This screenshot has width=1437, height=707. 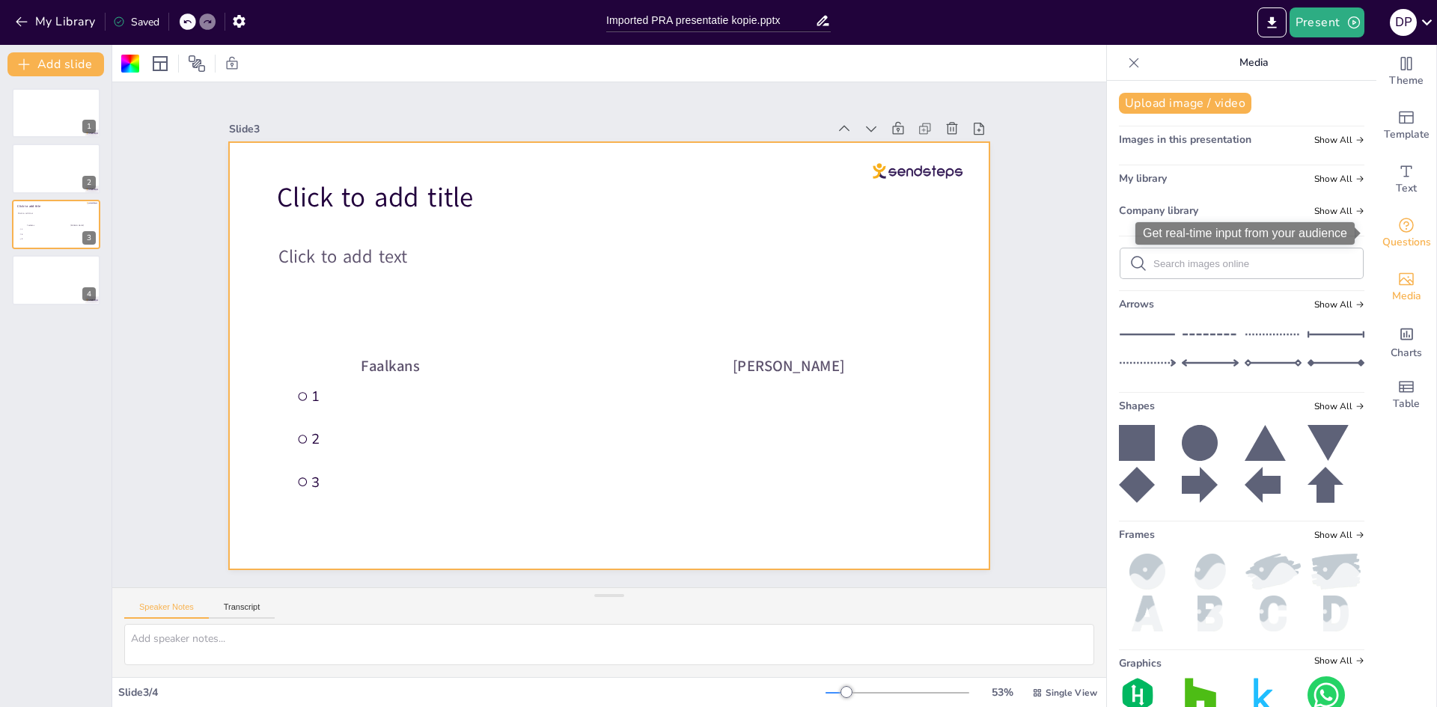 What do you see at coordinates (1185, 103) in the screenshot?
I see `button: Upload image / video` at bounding box center [1185, 103].